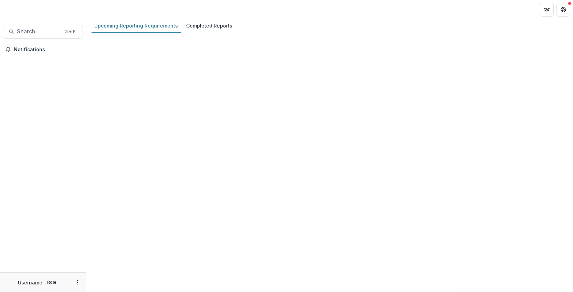 Image resolution: width=573 pixels, height=292 pixels. What do you see at coordinates (77, 283) in the screenshot?
I see `button: More` at bounding box center [77, 283].